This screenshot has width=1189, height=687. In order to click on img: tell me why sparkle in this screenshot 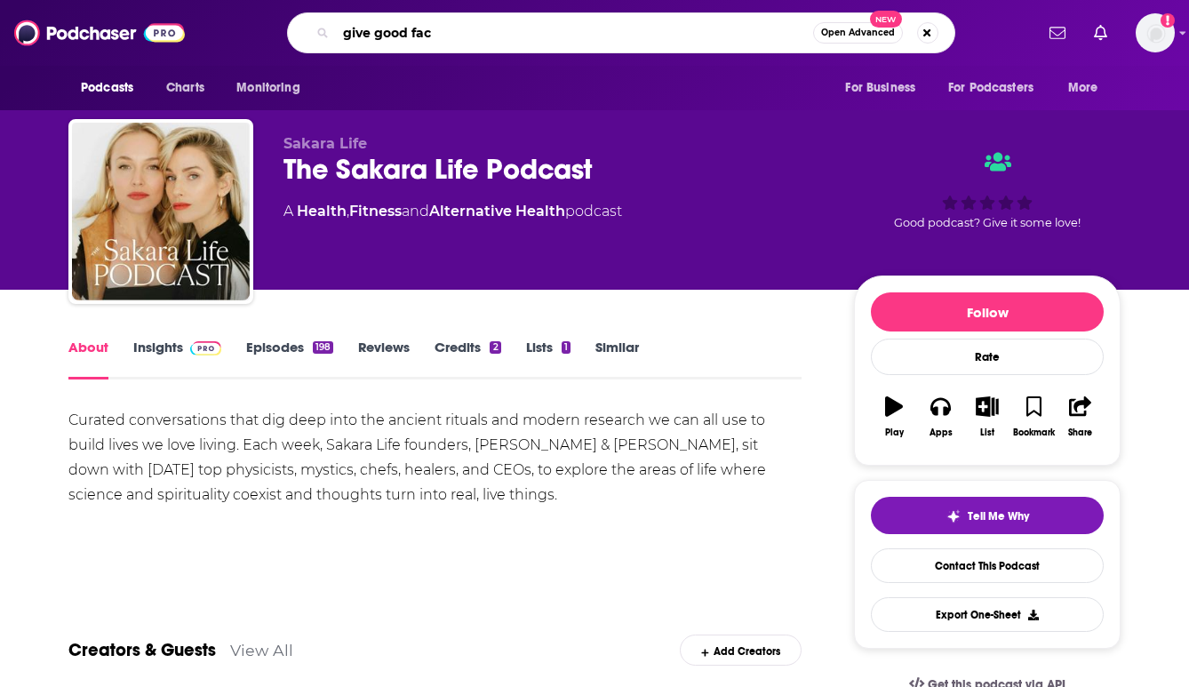, I will do `click(953, 516)`.